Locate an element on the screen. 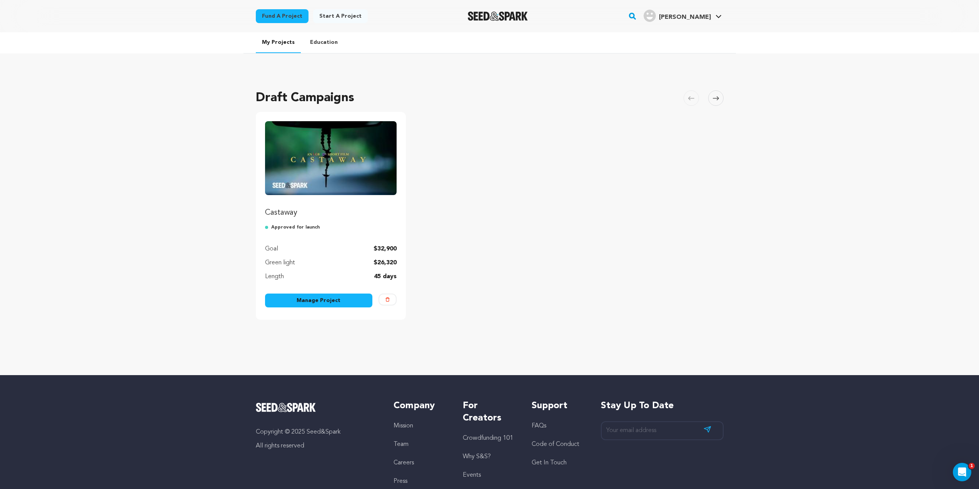 This screenshot has height=489, width=979. h5: Support is located at coordinates (558, 406).